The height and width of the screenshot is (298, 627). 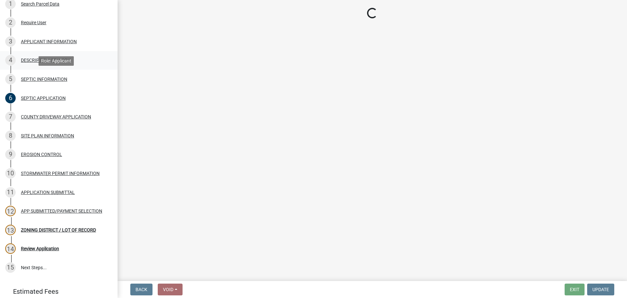 I want to click on span: Update, so click(x=601, y=289).